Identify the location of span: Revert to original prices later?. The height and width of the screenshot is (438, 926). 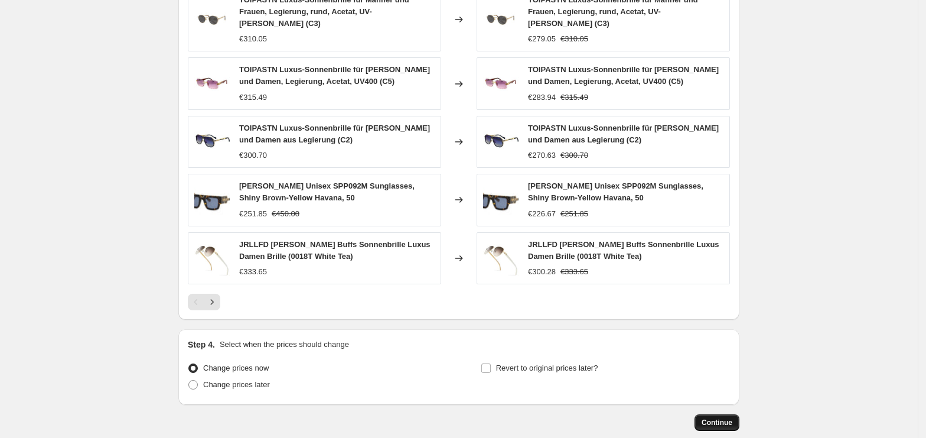
(547, 367).